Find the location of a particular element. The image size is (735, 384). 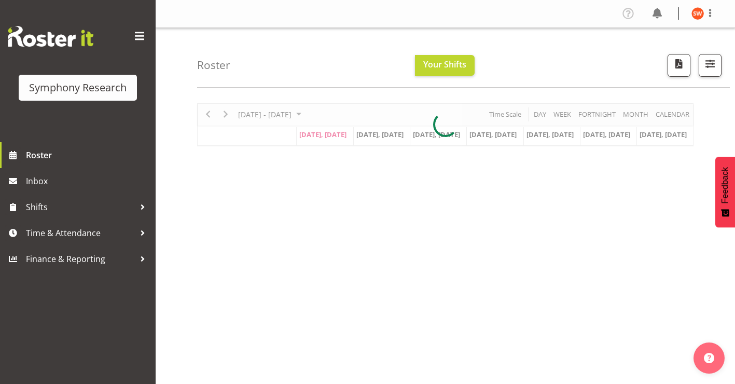

span: Time & Attendance is located at coordinates (80, 233).